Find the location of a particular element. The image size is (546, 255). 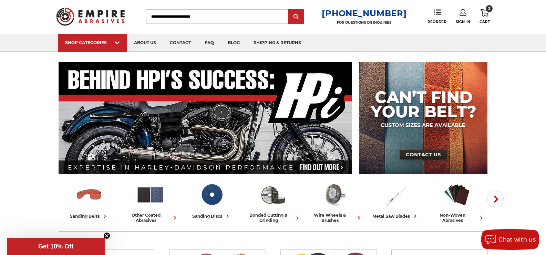

div: other coated abrasives is located at coordinates (151, 218).